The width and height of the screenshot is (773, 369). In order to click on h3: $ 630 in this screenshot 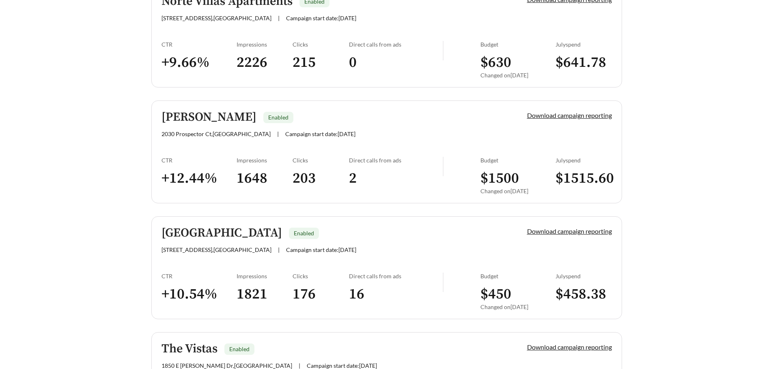, I will do `click(517, 62)`.